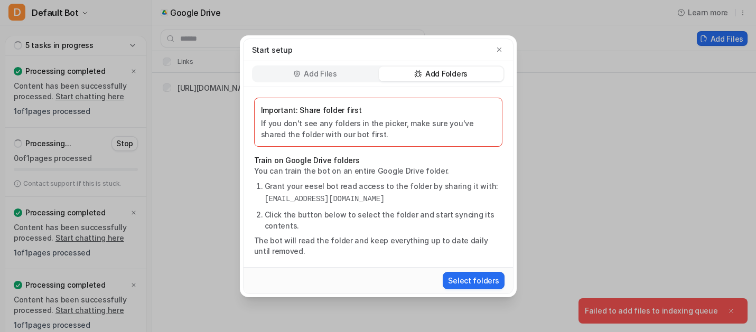  Describe the element at coordinates (320, 74) in the screenshot. I see `p: Add Files` at that location.